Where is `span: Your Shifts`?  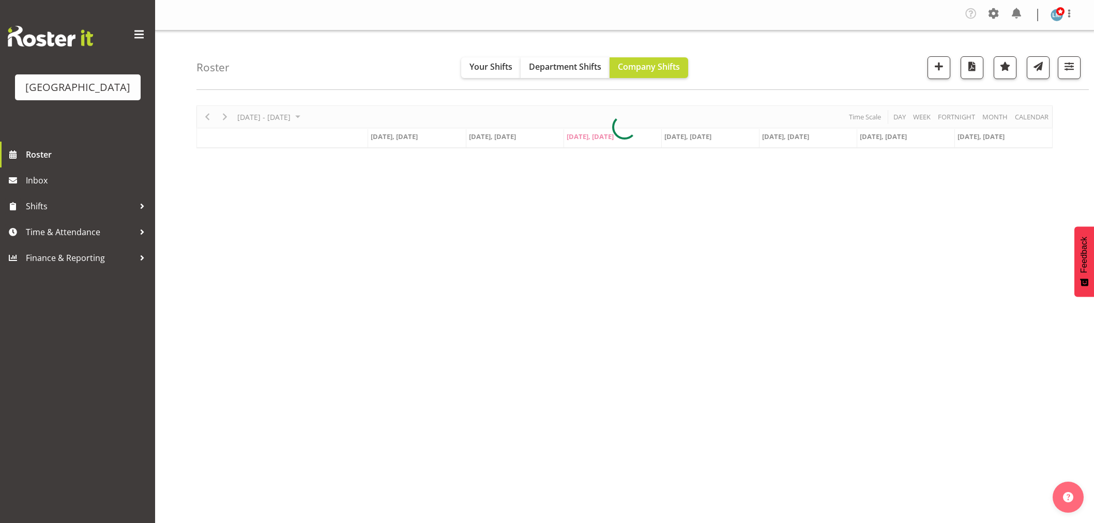 span: Your Shifts is located at coordinates (491, 67).